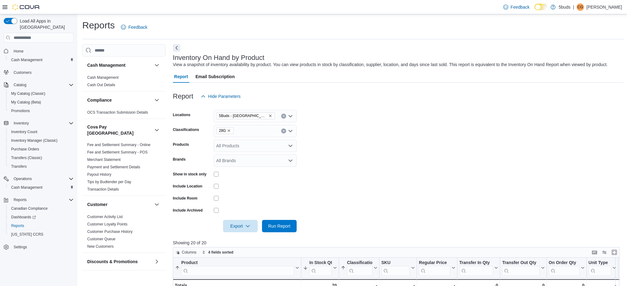 The height and width of the screenshot is (286, 627). What do you see at coordinates (124, 114) in the screenshot?
I see `div: Compliance` at bounding box center [124, 114].